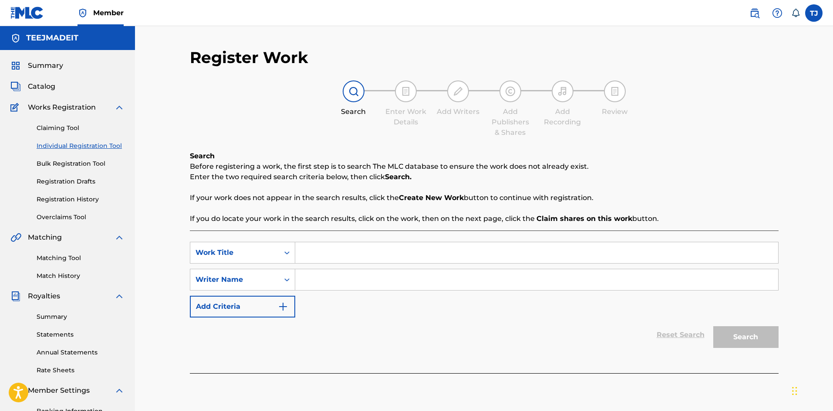 Image resolution: width=833 pixels, height=411 pixels. What do you see at coordinates (794, 391) in the screenshot?
I see `div: Drag` at bounding box center [794, 391].